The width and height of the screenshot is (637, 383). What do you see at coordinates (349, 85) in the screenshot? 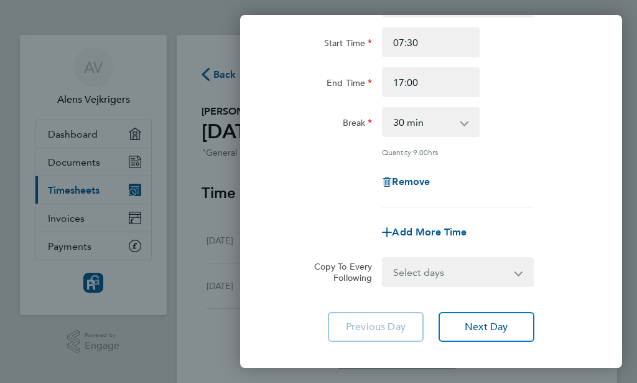
I see `label: End Time` at bounding box center [349, 85].